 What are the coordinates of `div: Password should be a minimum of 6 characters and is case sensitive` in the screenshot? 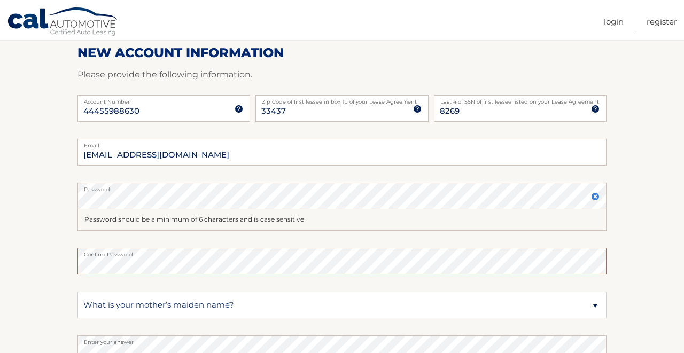 It's located at (342, 220).